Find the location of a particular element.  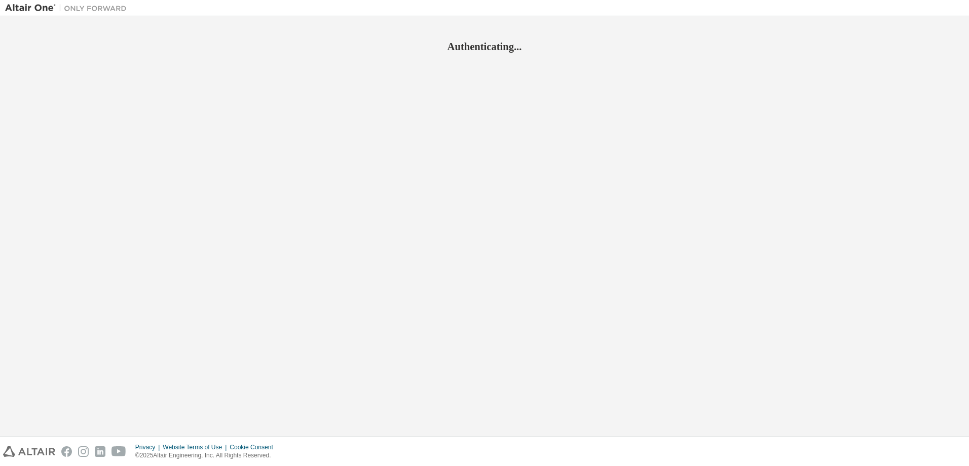

div: Cookie Consent is located at coordinates (254, 447).